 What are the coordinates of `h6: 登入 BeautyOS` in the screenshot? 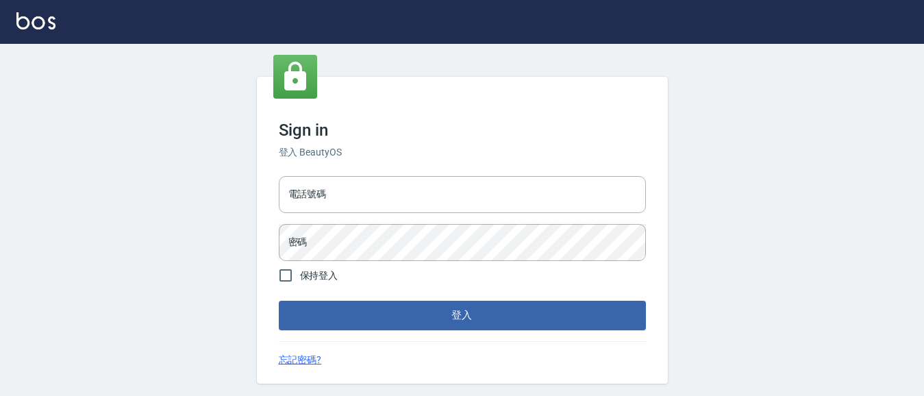 It's located at (462, 152).